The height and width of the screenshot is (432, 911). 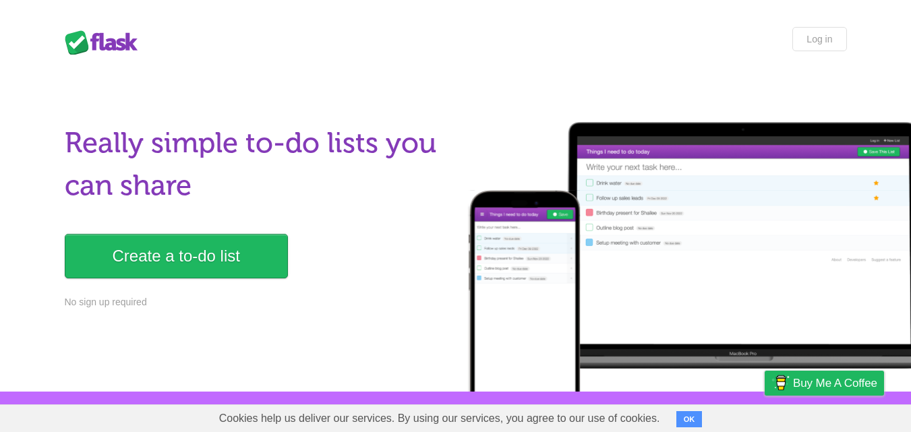 I want to click on h1: Really simple to-do lists you can share, so click(x=256, y=164).